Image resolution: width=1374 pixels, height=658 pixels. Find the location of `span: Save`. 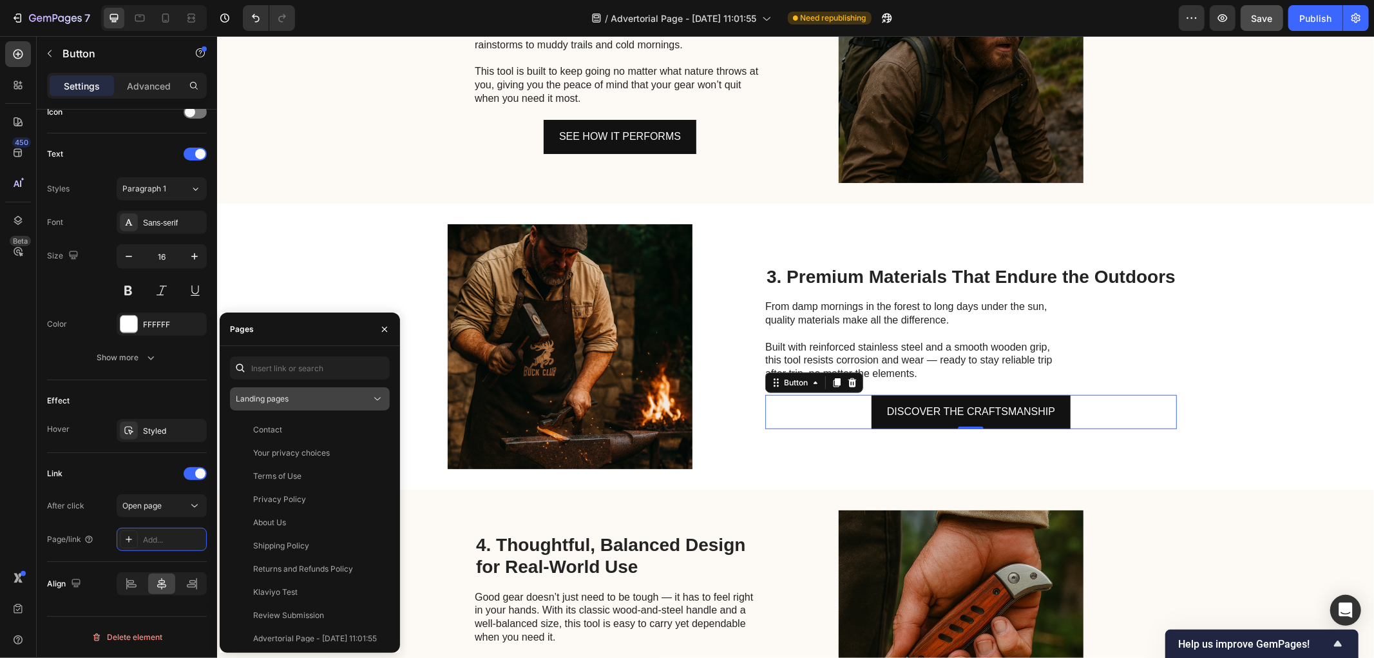

span: Save is located at coordinates (1262, 18).